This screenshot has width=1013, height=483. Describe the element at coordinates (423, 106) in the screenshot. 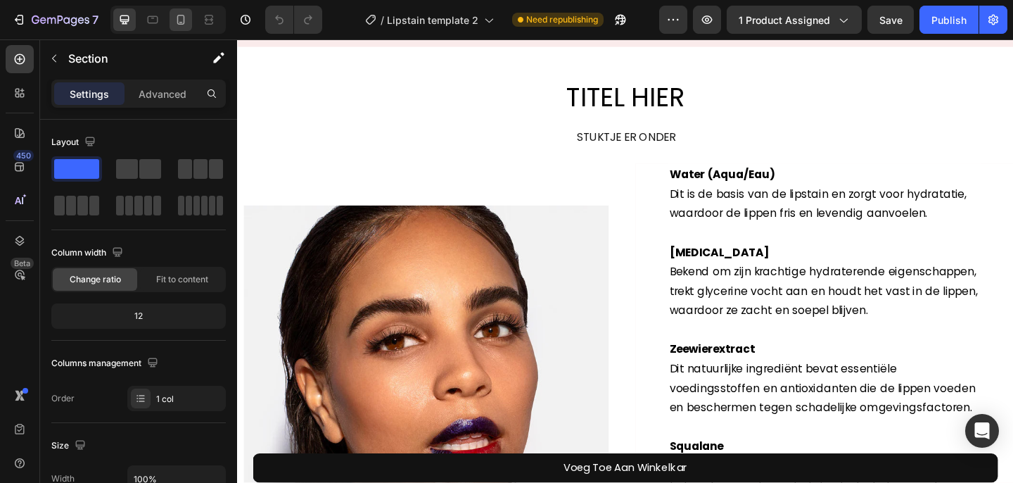

I see `span: STUKTJE ER ONDER` at that location.